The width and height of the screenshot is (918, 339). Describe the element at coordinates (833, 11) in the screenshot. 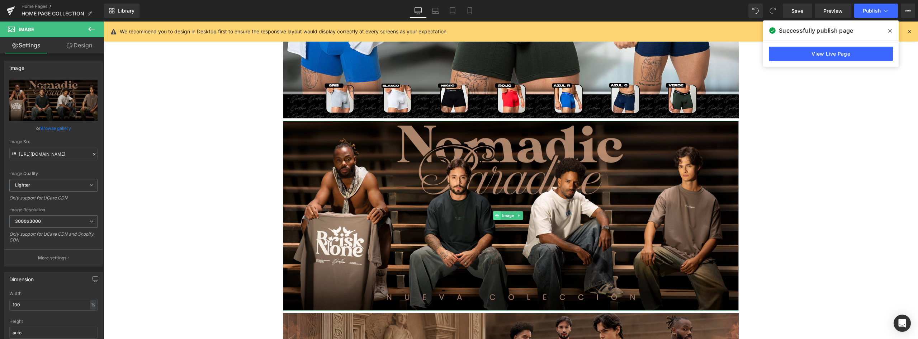

I see `span: Preview` at that location.